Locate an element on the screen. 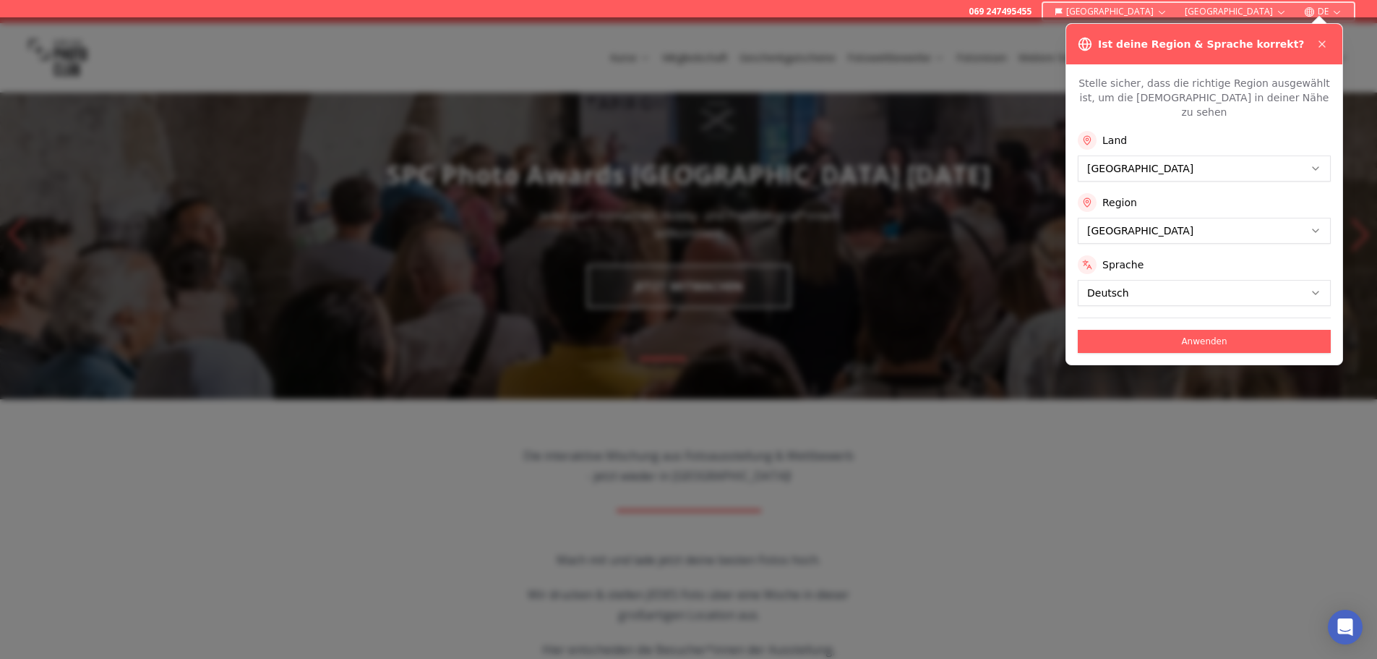 This screenshot has width=1377, height=659. div: Open Intercom Messenger is located at coordinates (1345, 627).